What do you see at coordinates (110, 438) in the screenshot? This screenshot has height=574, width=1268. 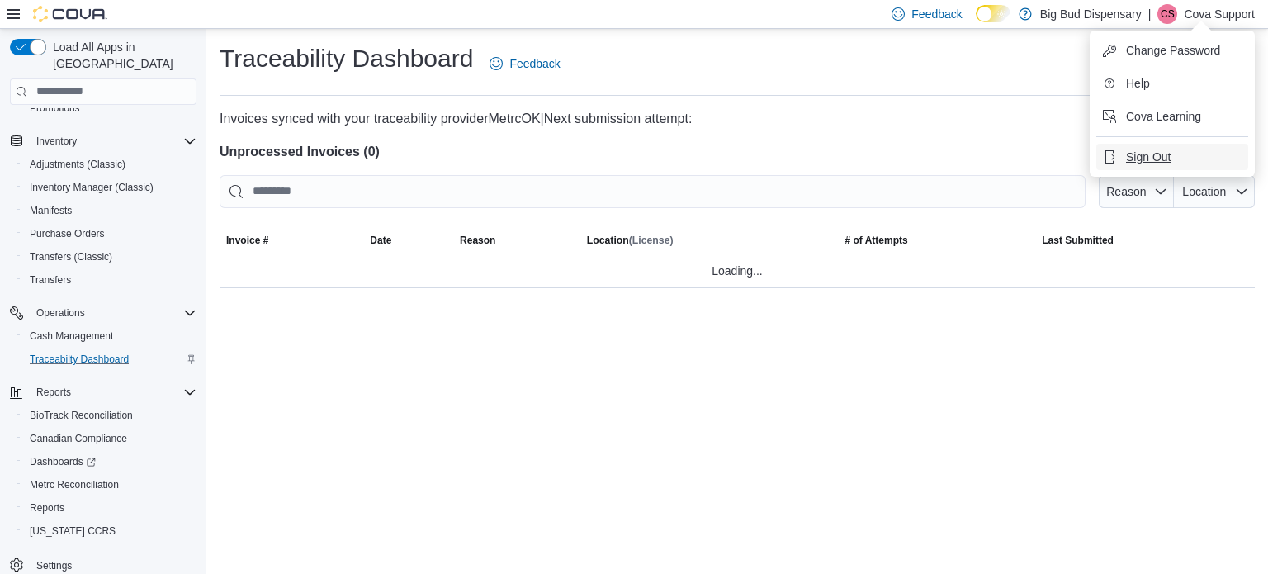 I see `button: Canadian Compliance` at bounding box center [110, 438].